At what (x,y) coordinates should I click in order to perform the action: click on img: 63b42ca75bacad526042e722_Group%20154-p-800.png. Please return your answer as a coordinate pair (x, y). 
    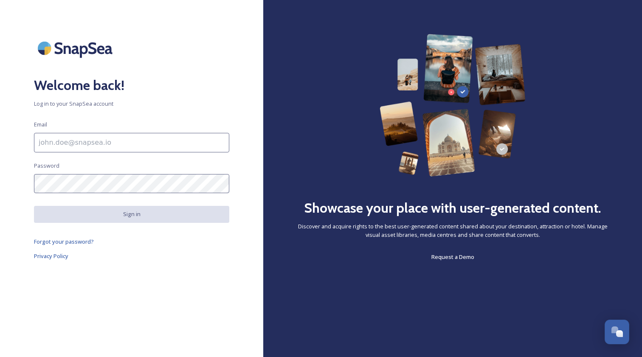
    Looking at the image, I should click on (452, 105).